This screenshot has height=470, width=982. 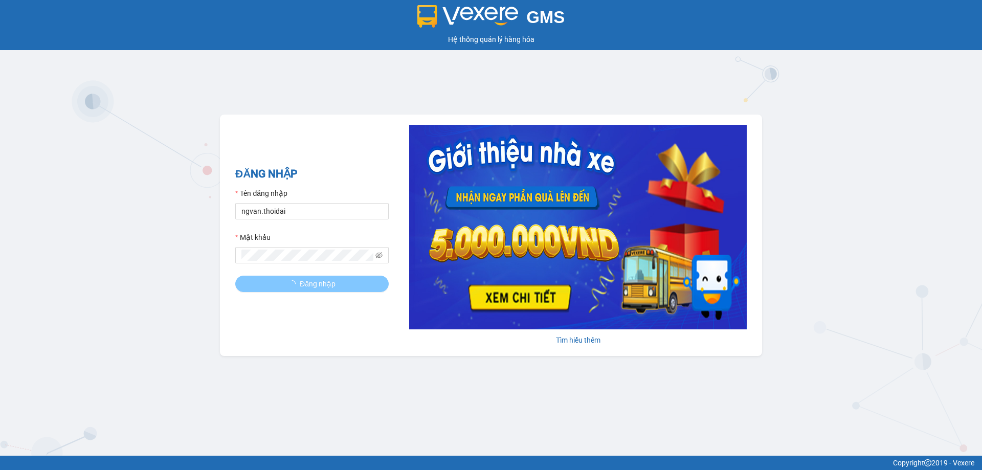 I want to click on input: Tên đăng nhập, so click(x=312, y=211).